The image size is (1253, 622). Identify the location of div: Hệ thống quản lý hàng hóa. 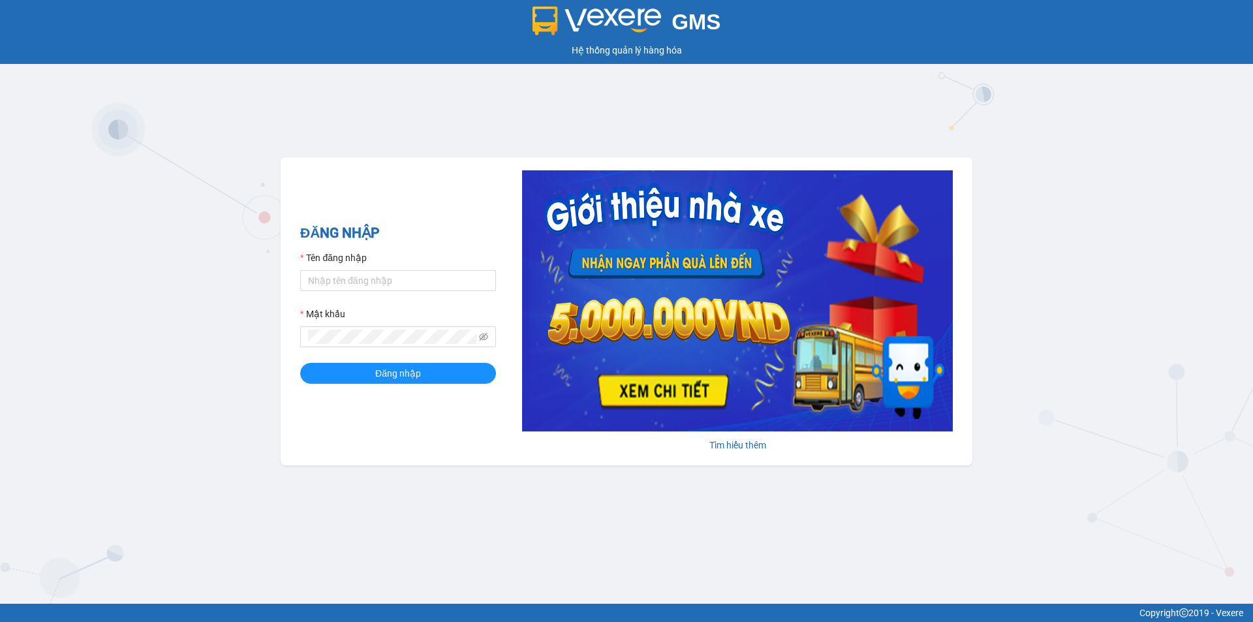
(627, 50).